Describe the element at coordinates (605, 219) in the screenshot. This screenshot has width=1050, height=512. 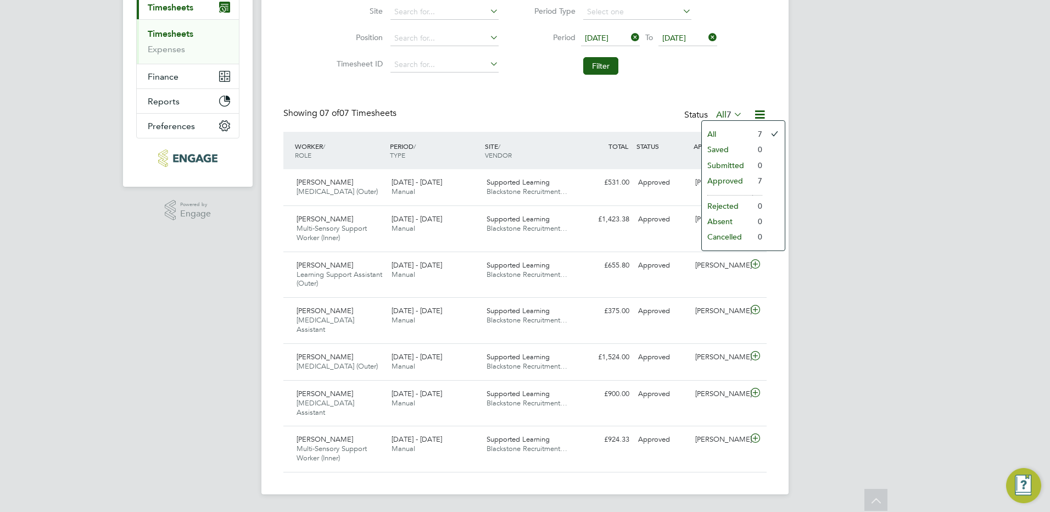
I see `div: £1,423.38` at that location.